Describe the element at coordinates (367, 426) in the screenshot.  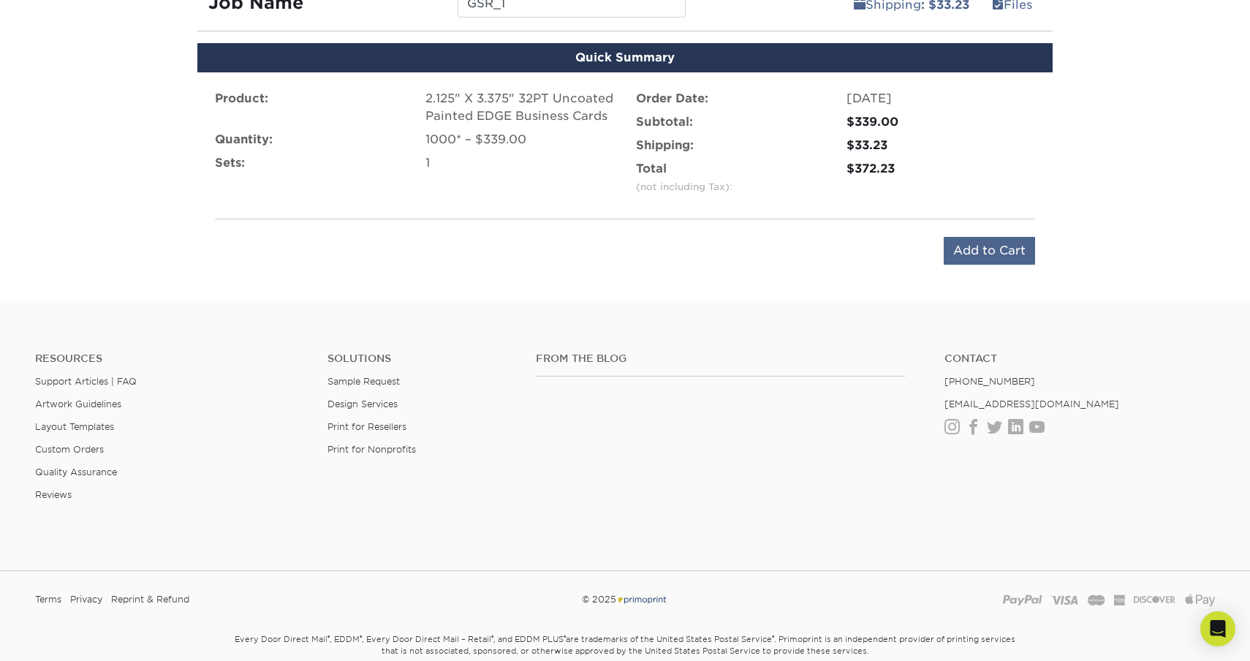
I see `a: Print for Resellers` at that location.